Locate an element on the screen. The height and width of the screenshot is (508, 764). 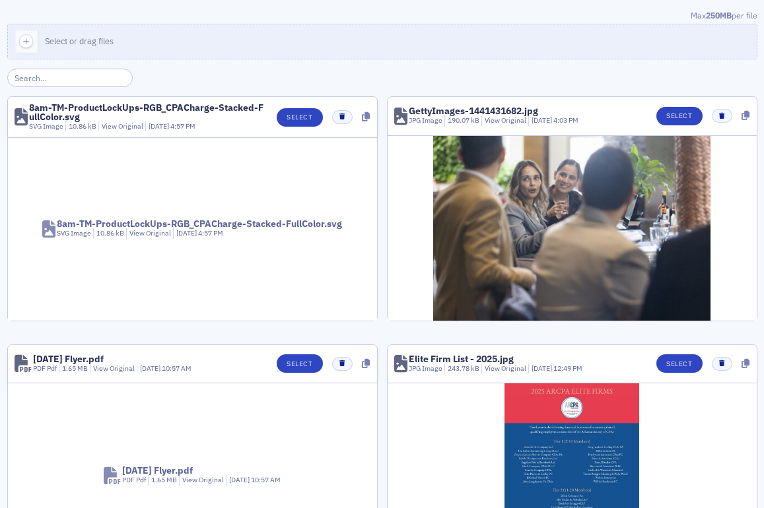
span: 250MB is located at coordinates (718, 15).